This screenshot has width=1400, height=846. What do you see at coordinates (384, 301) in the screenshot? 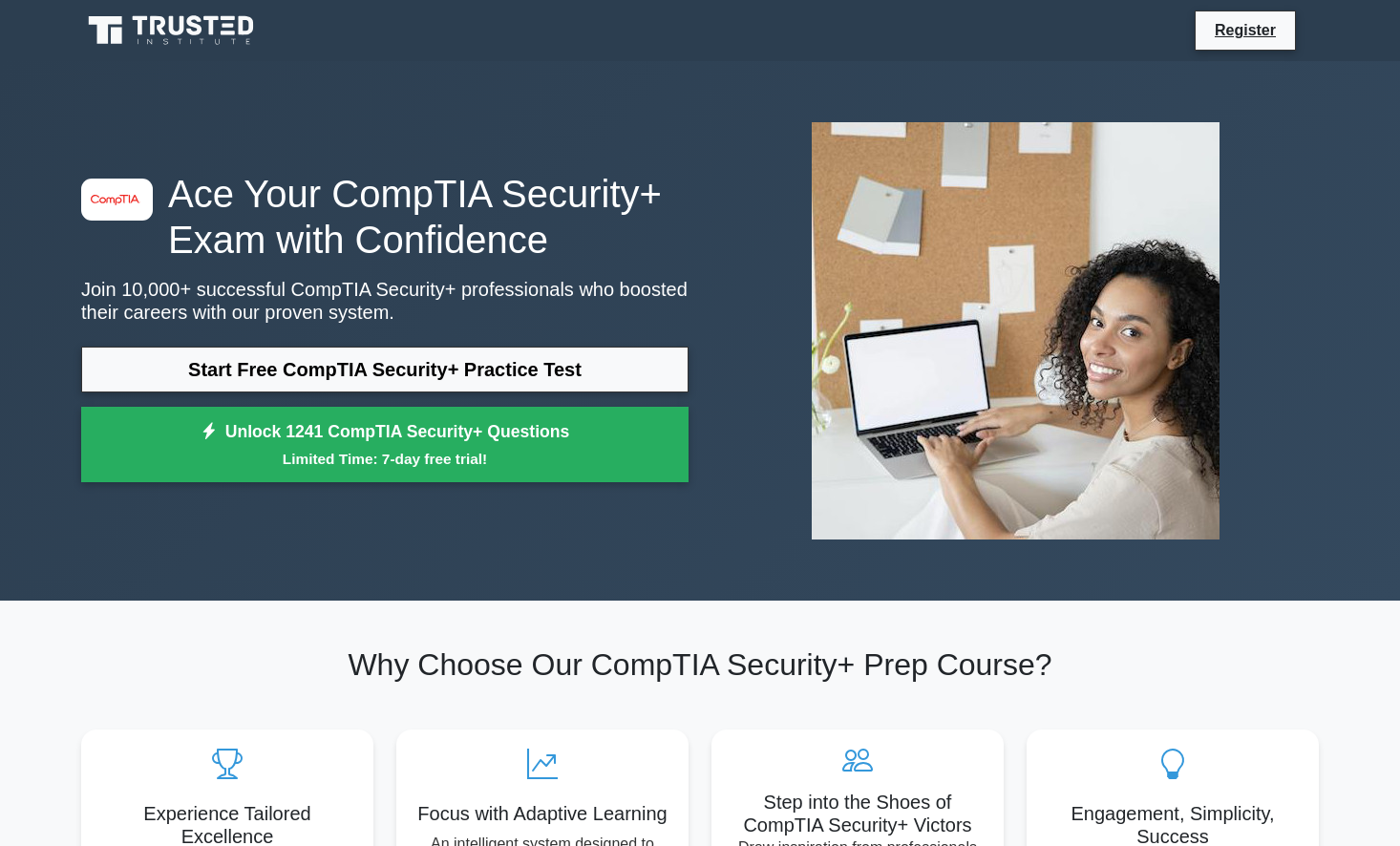
I see `p: Join 10,000+ successful CompTIA Security+ professionals who boosted their careers with our proven...` at bounding box center [384, 301].